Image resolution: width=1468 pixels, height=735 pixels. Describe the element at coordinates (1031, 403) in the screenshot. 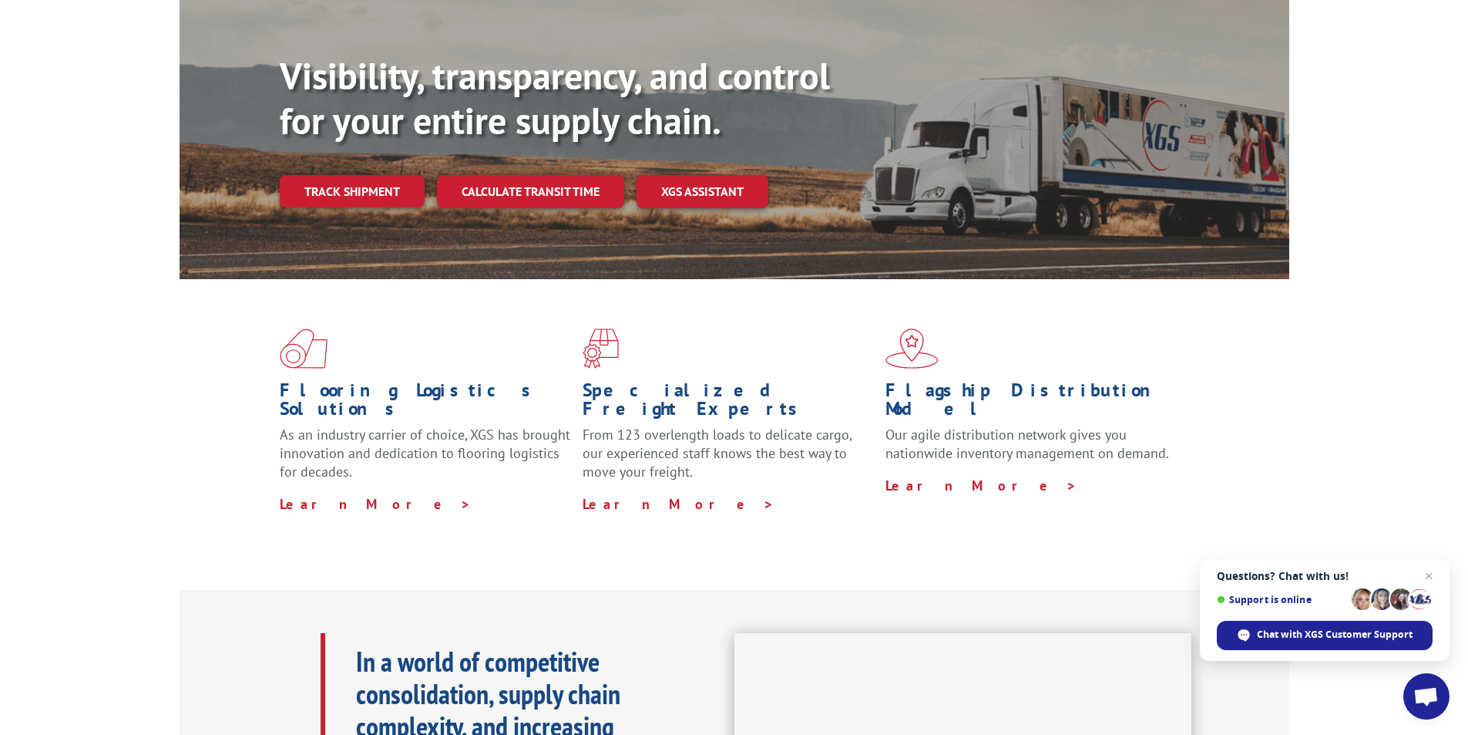

I see `h1: Flagship Distribution Model` at that location.